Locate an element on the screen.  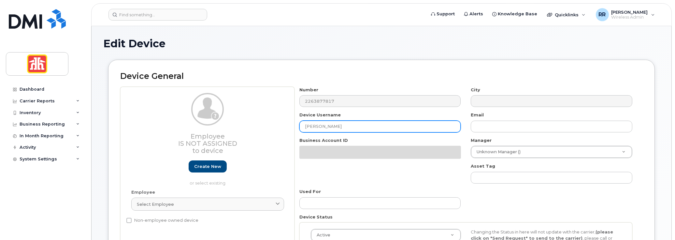
h2: Device General is located at coordinates (381, 76).